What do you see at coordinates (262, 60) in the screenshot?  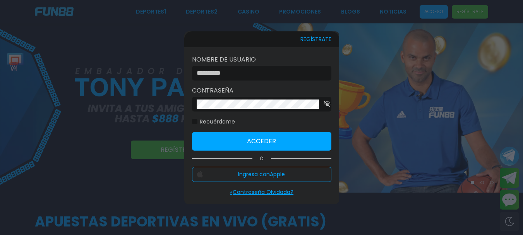 I see `label: Nombre de usuario` at bounding box center [262, 60].